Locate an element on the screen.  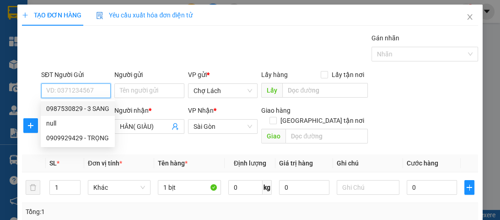
button: delete is located at coordinates (33, 187).